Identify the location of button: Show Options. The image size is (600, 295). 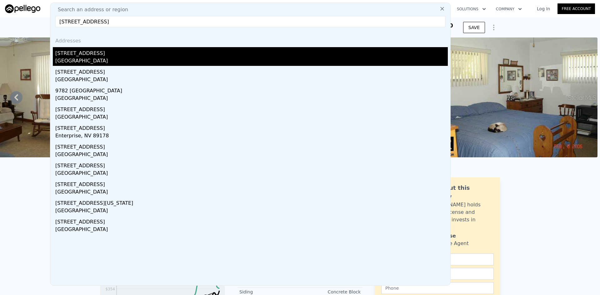
(494, 28).